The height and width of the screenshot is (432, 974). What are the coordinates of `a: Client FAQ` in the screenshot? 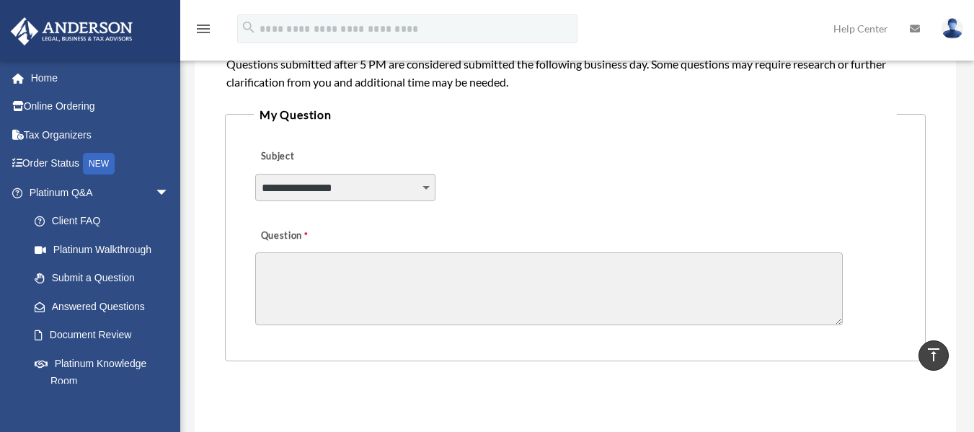 It's located at (105, 221).